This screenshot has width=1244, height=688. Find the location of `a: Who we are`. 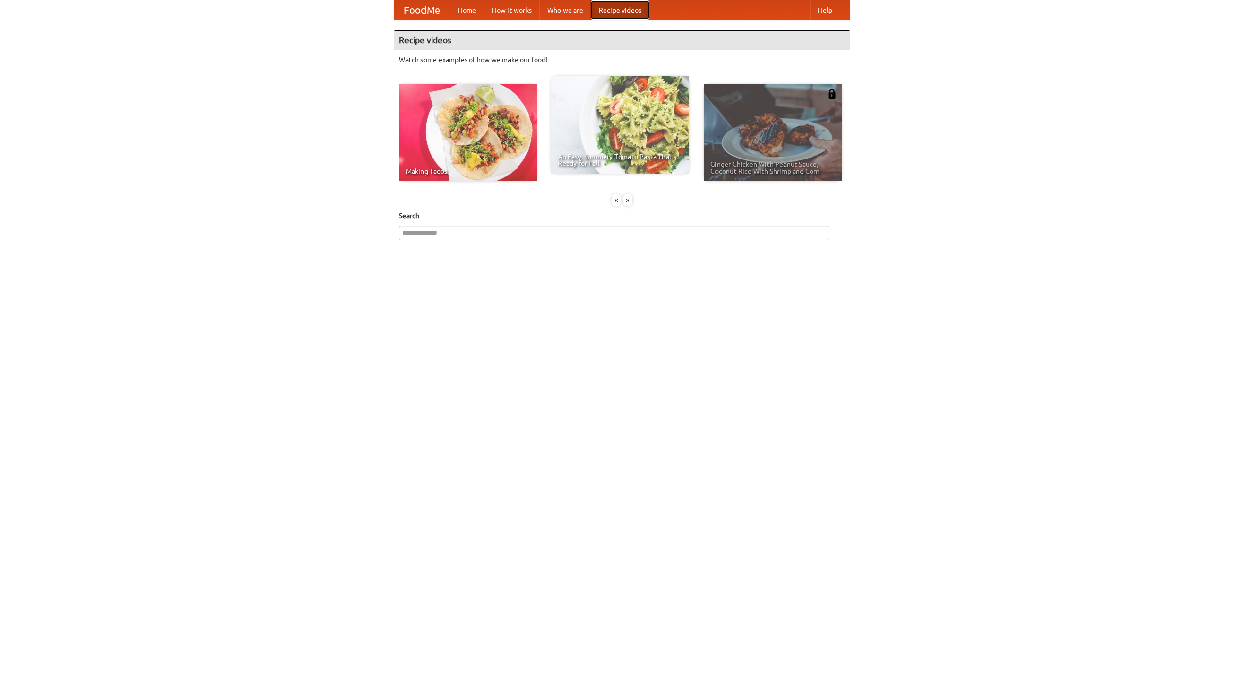

a: Who we are is located at coordinates (565, 10).